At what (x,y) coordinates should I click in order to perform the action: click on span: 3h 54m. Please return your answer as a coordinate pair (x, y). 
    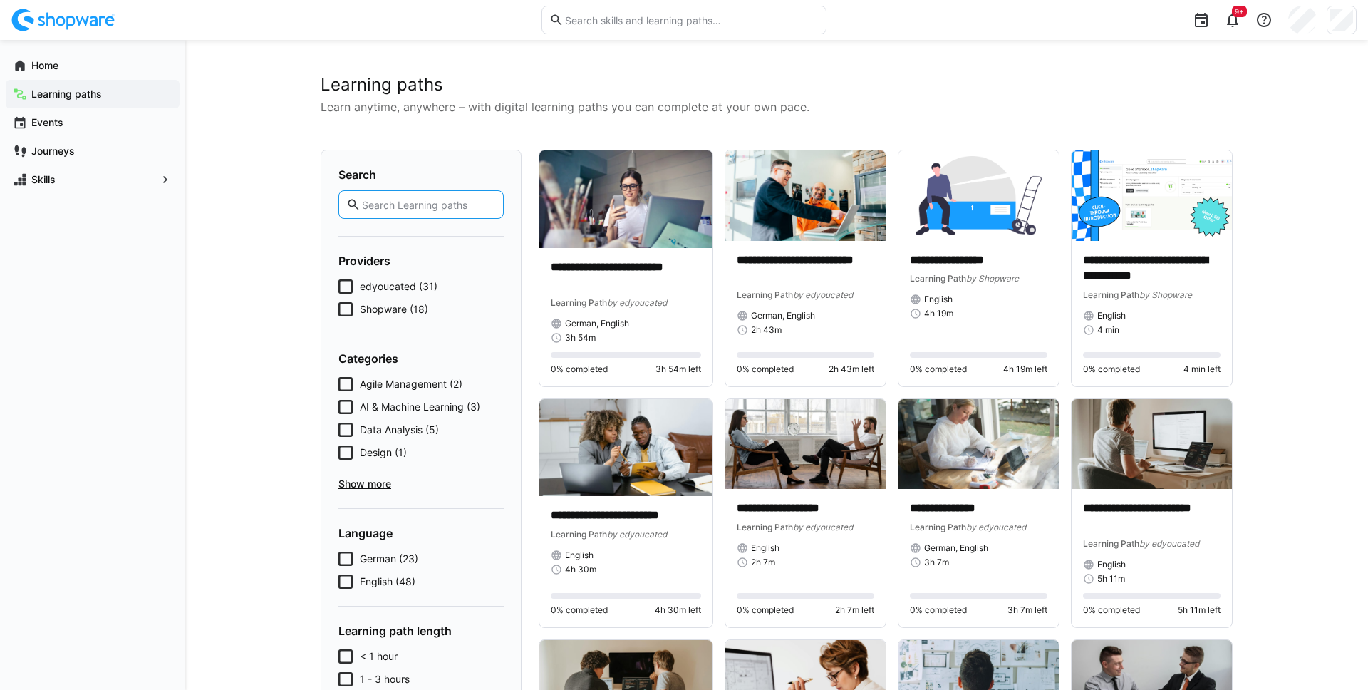
    Looking at the image, I should click on (580, 338).